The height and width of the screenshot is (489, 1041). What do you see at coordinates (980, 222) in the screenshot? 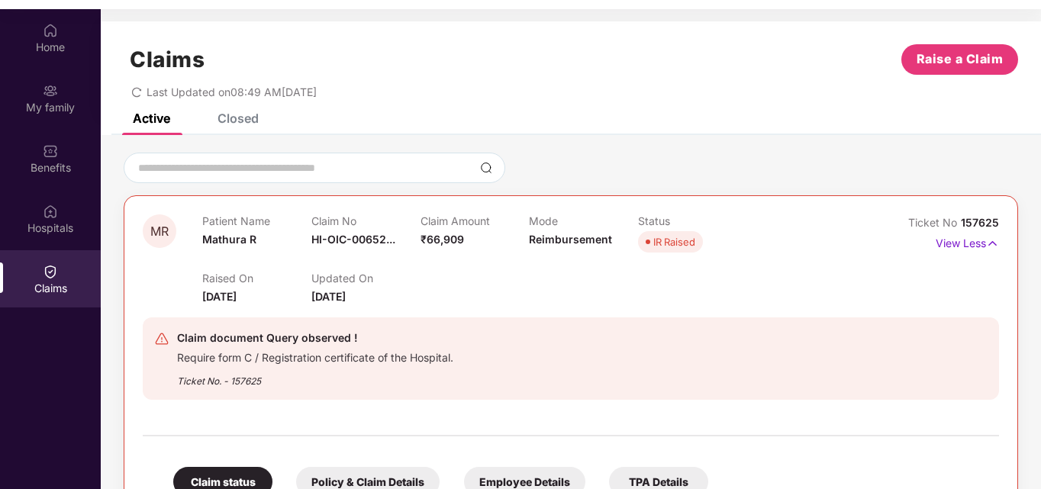
I see `span: 157625` at bounding box center [980, 222].